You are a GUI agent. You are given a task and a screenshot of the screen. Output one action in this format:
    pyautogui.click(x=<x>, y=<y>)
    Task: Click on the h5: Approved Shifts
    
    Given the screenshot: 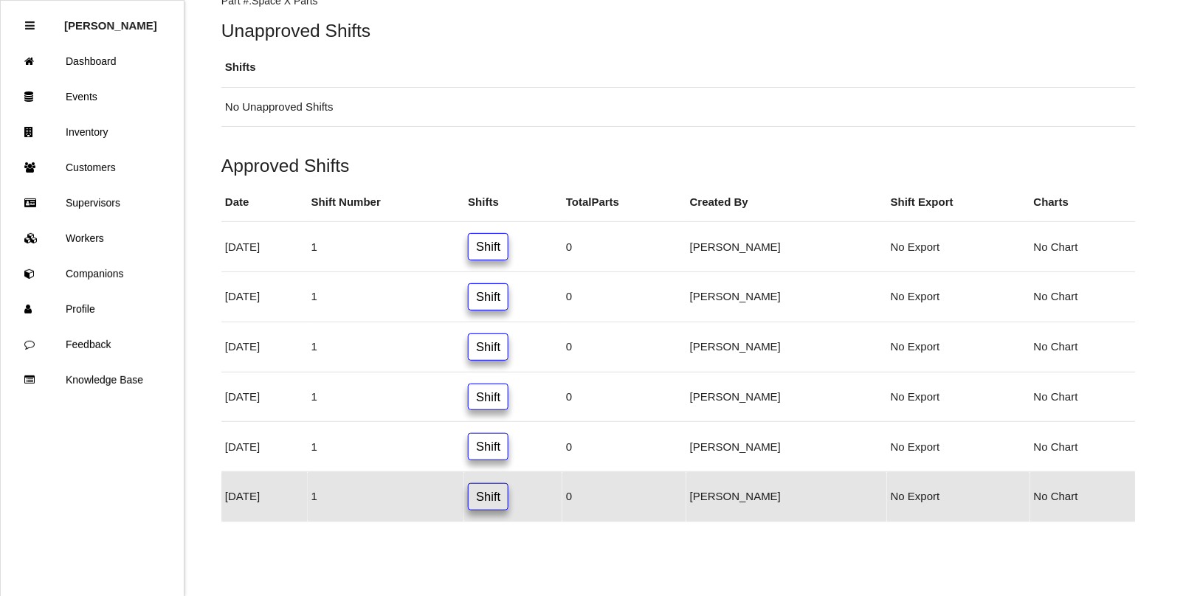 What is the action you would take?
    pyautogui.click(x=678, y=165)
    